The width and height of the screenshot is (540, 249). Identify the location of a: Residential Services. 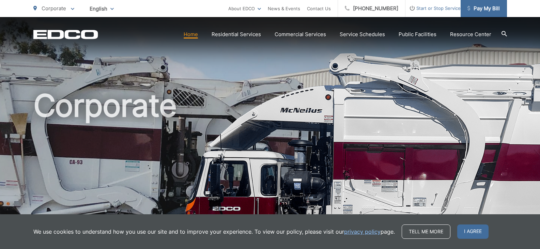
(236, 34).